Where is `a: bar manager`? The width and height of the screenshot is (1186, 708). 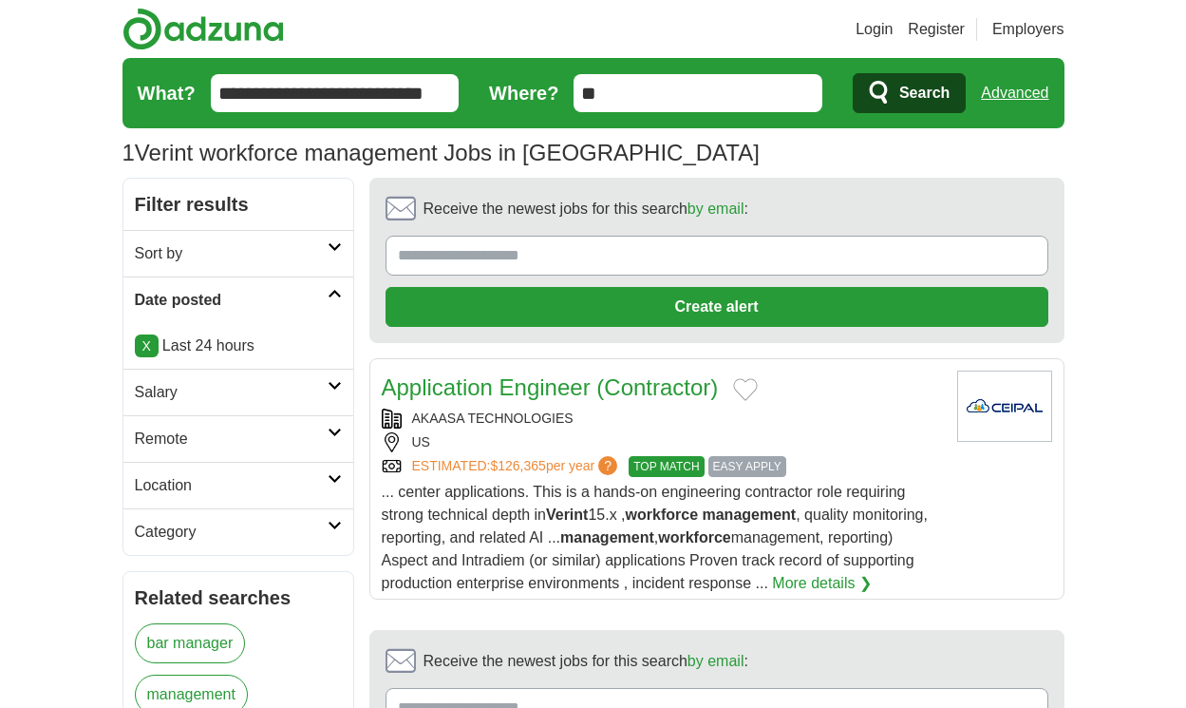 a: bar manager is located at coordinates (190, 643).